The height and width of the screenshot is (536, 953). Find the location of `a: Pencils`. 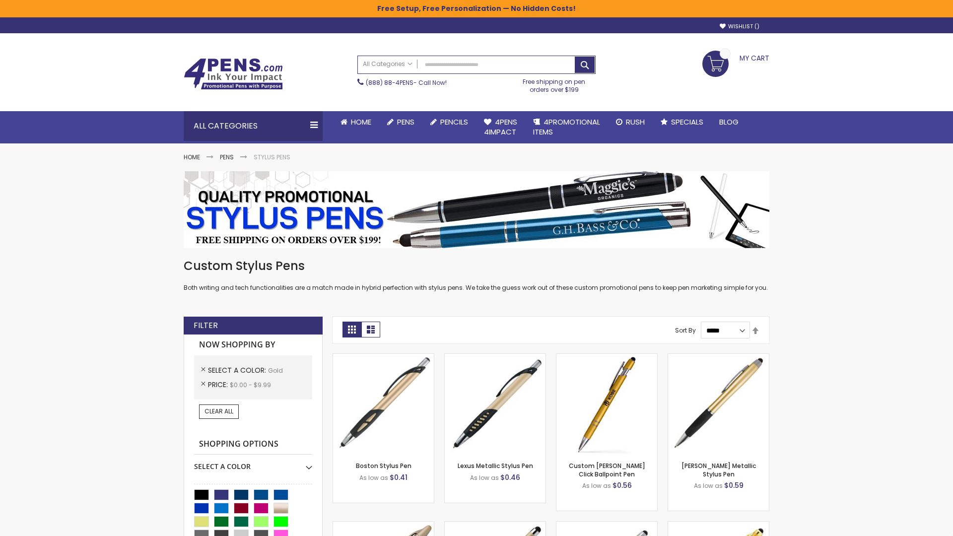

a: Pencils is located at coordinates (449, 122).